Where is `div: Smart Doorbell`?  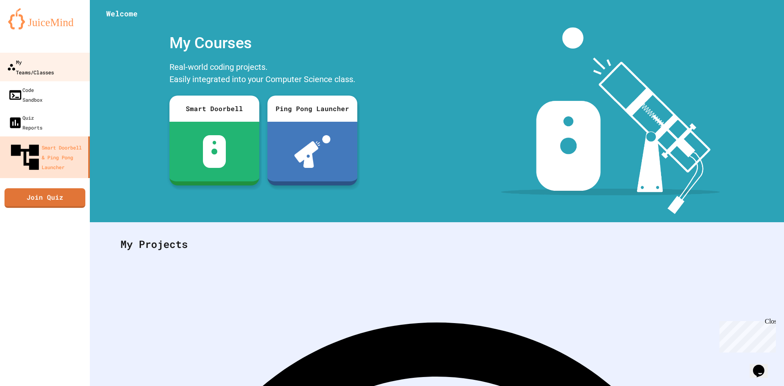
div: Smart Doorbell is located at coordinates (214, 109).